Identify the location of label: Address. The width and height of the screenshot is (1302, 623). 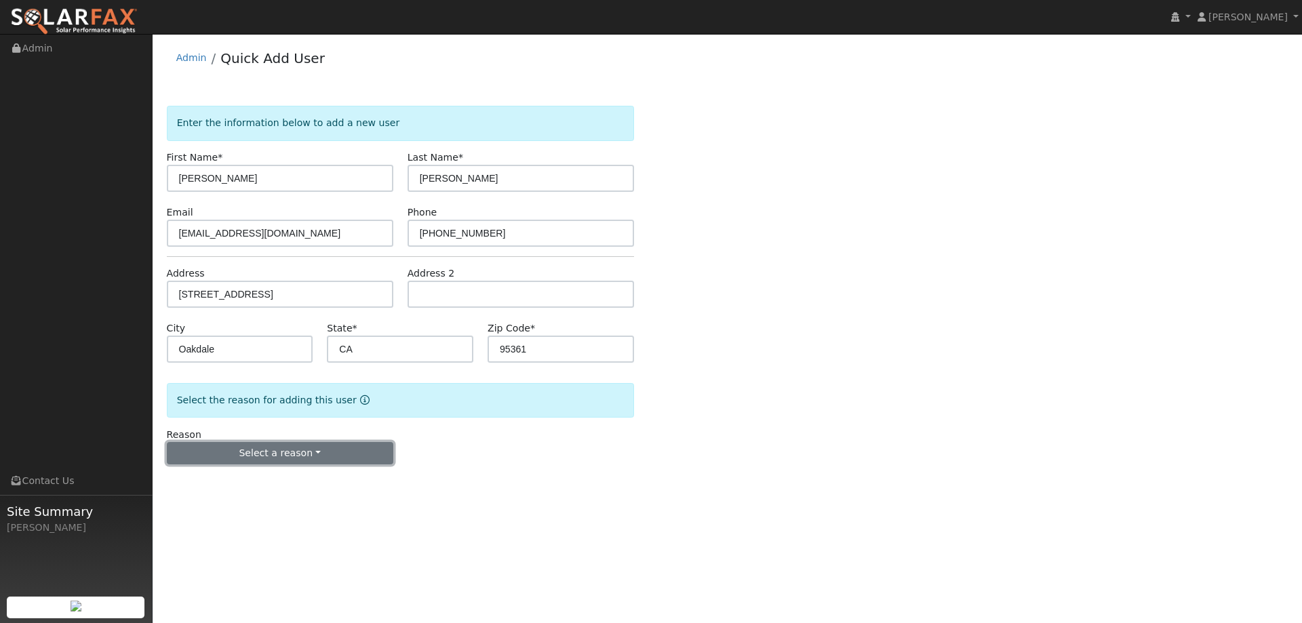
(186, 273).